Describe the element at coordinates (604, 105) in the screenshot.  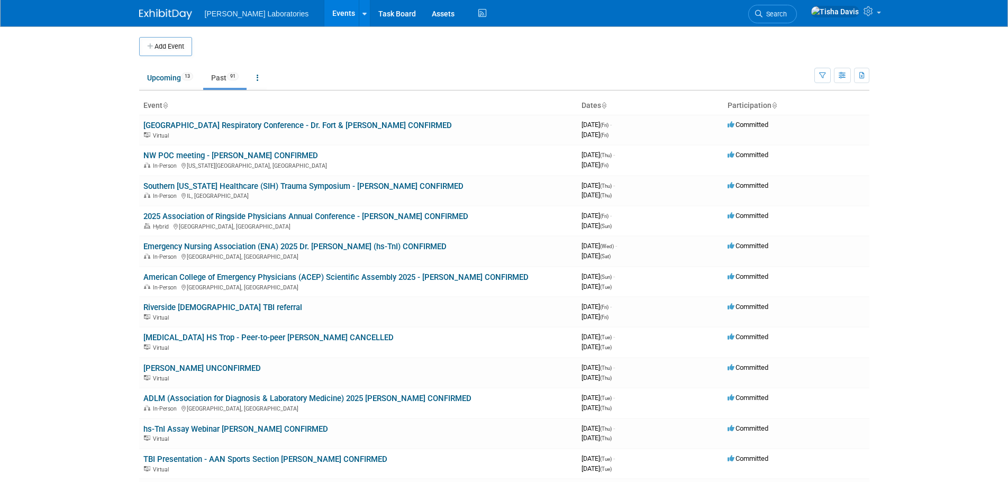
I see `a: Sort by Start Date` at that location.